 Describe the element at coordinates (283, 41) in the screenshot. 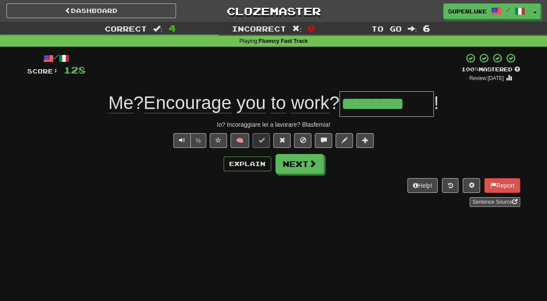

I see `strong: Fluency Fast Track` at that location.